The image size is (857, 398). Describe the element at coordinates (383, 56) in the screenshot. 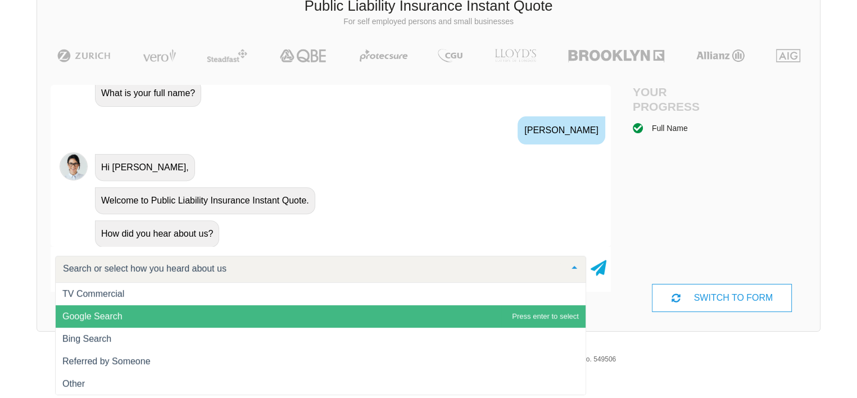

I see `img: Protecsure | Public Liability Insurance` at that location.